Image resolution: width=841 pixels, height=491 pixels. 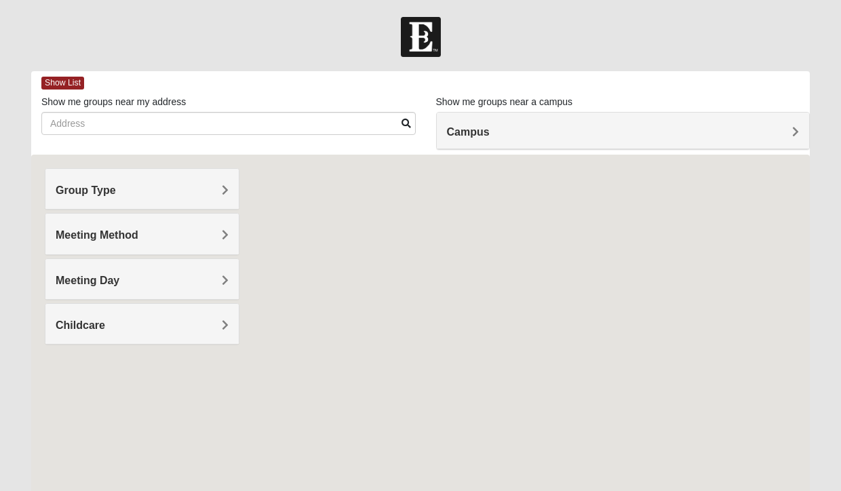 I want to click on span: Campus, so click(x=468, y=132).